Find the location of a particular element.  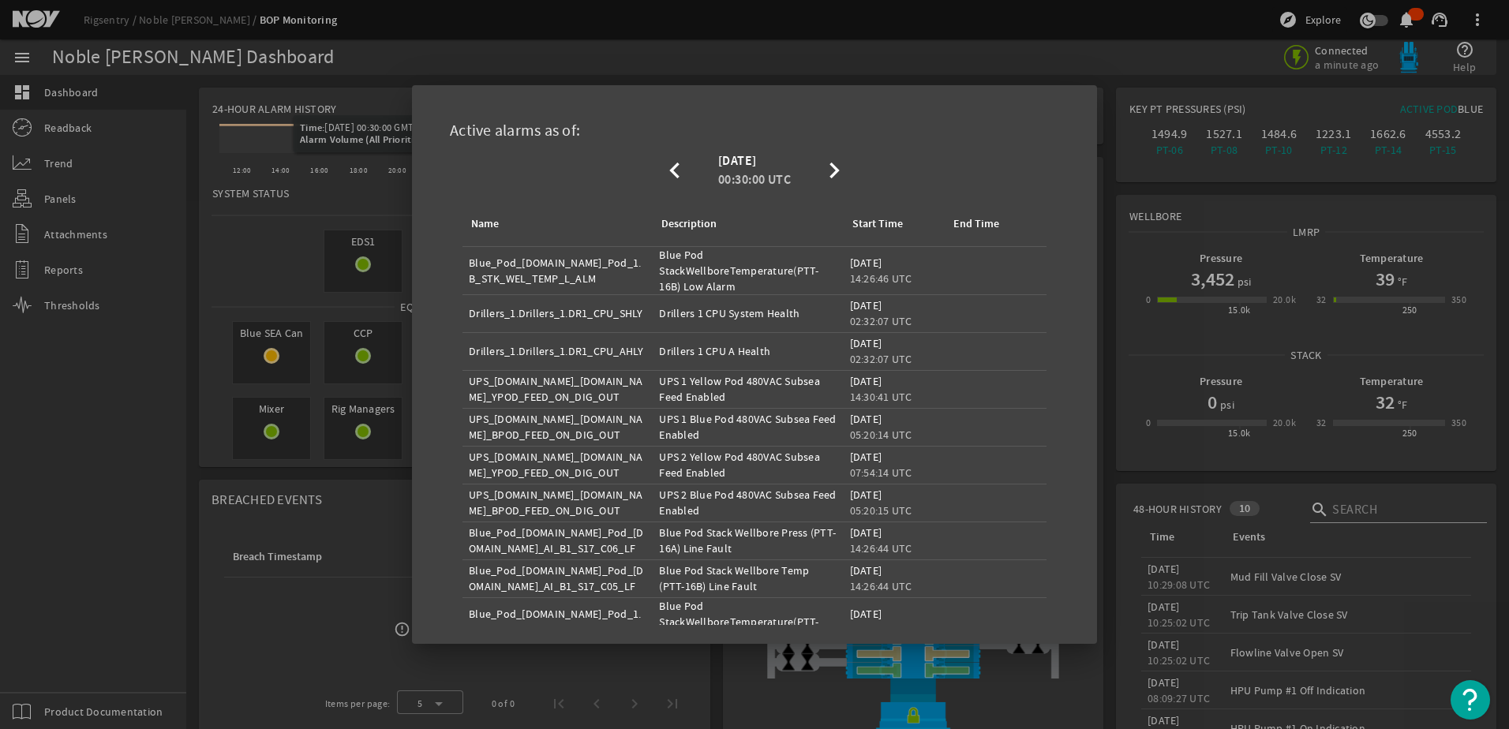

div: Blue Pod Stack Wellbore Temp (PTT-16B) Line Fault is located at coordinates (747, 578).